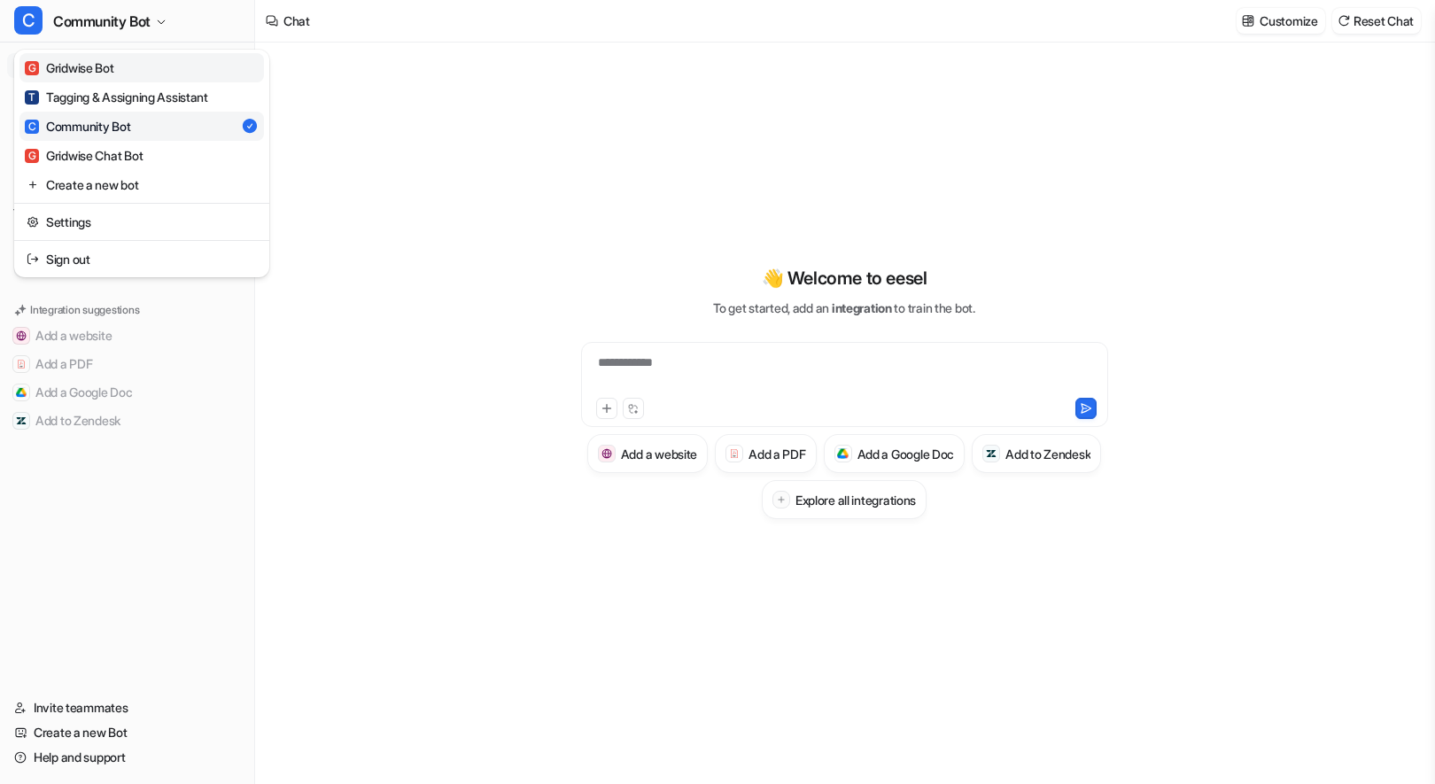  What do you see at coordinates (142, 221) in the screenshot?
I see `a: Settings` at bounding box center [142, 221].